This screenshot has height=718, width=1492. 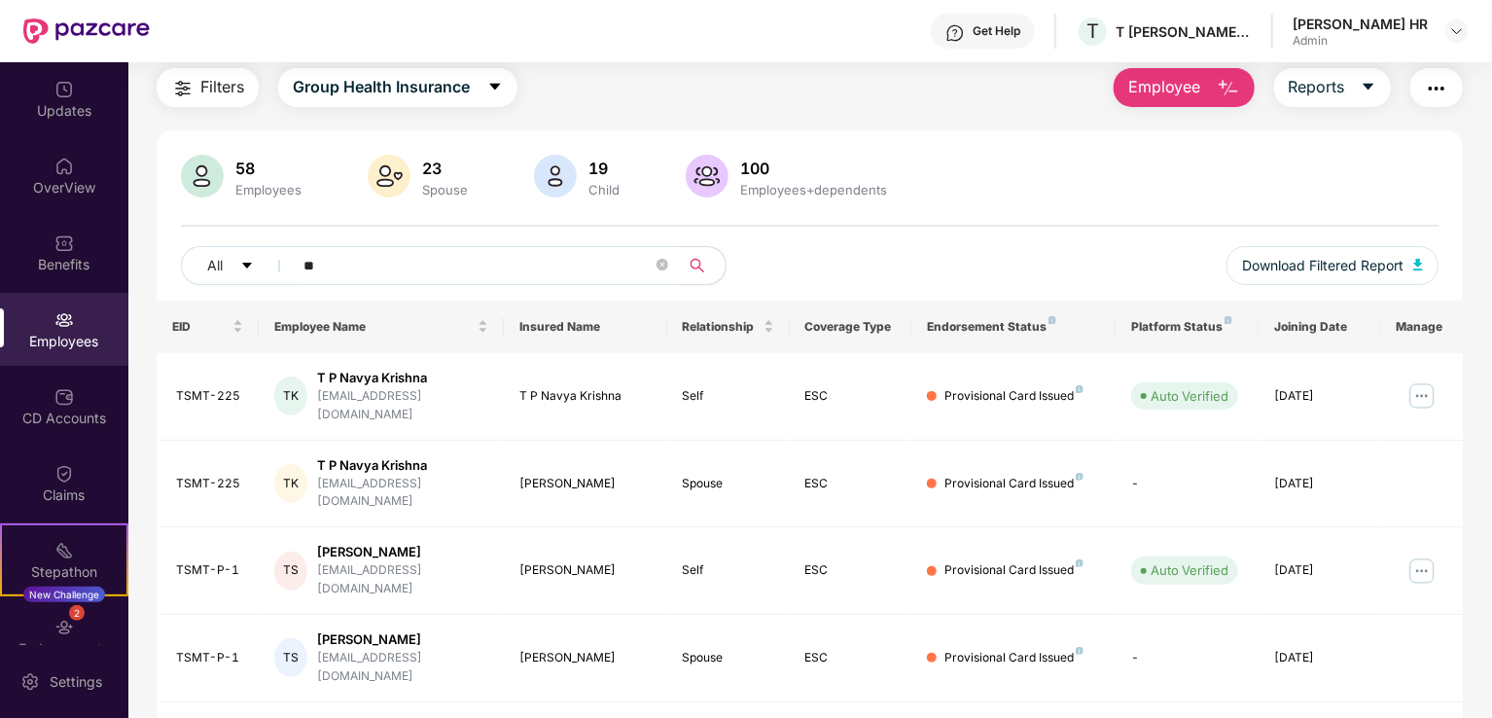 What do you see at coordinates (215, 266) in the screenshot?
I see `span: All` at bounding box center [215, 266].